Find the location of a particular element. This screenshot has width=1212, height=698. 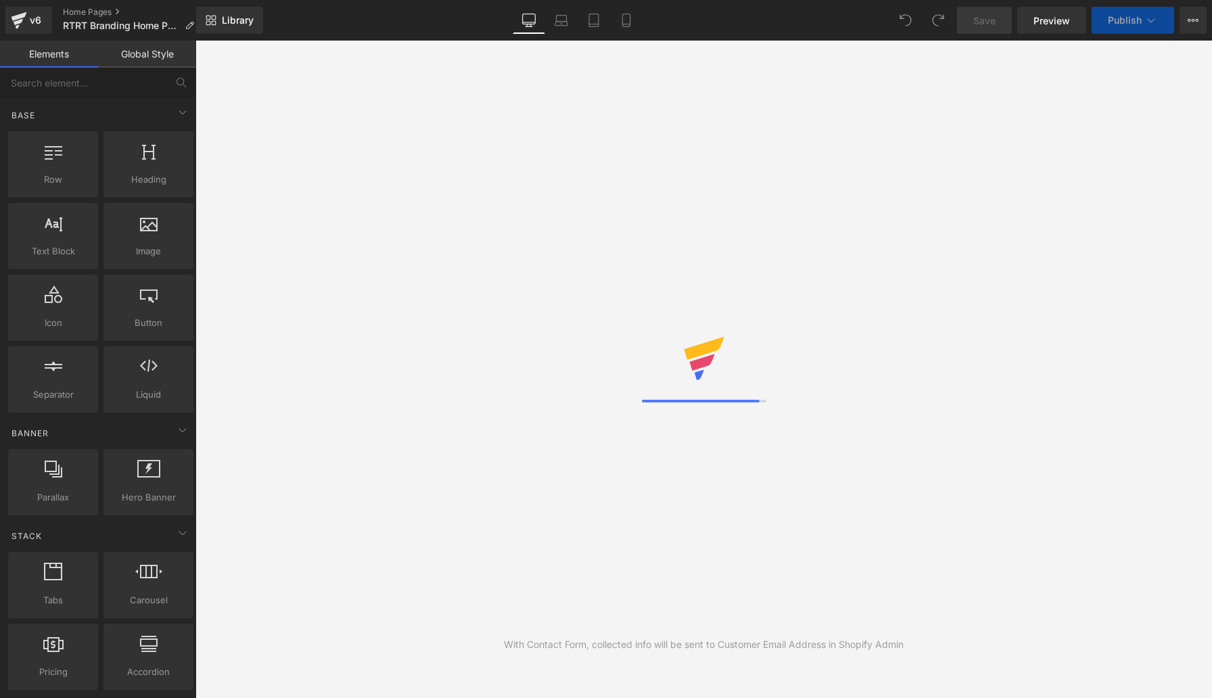

span: Parallax is located at coordinates (53, 497).